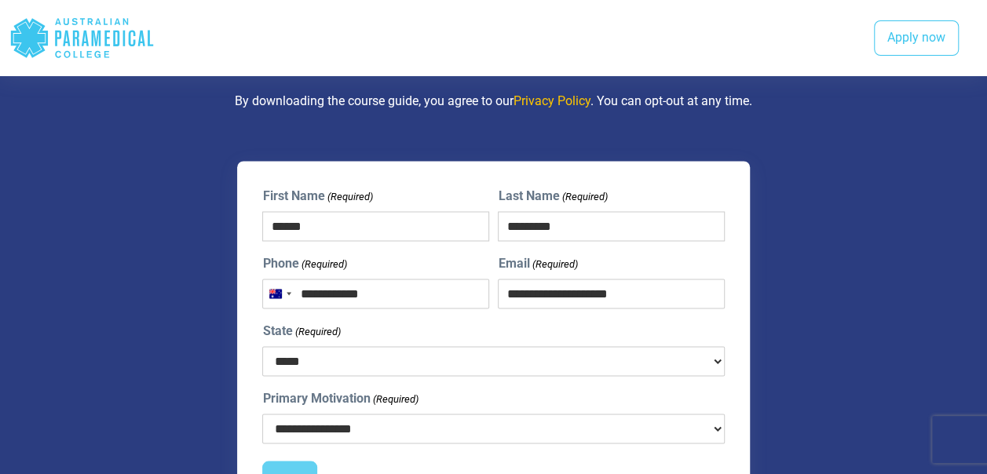 The height and width of the screenshot is (474, 987). What do you see at coordinates (916, 38) in the screenshot?
I see `a: Apply now` at bounding box center [916, 38].